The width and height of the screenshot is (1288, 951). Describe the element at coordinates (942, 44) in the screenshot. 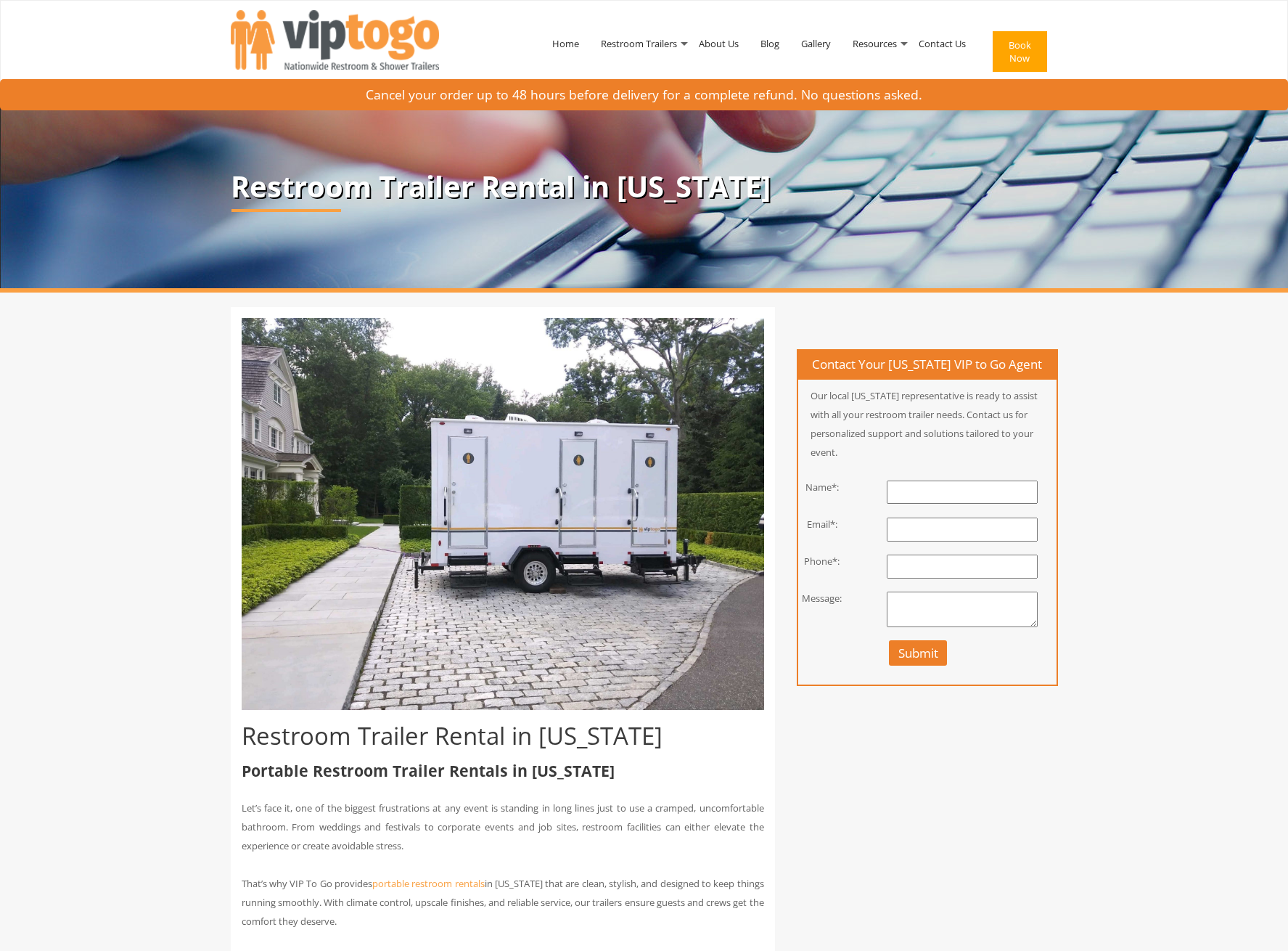

I see `a: Contact Us` at that location.